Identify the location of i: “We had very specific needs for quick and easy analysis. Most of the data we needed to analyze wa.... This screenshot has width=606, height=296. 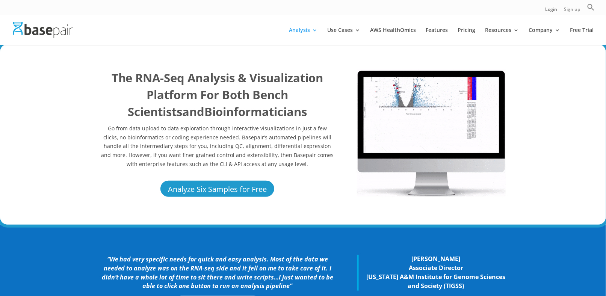
(217, 273).